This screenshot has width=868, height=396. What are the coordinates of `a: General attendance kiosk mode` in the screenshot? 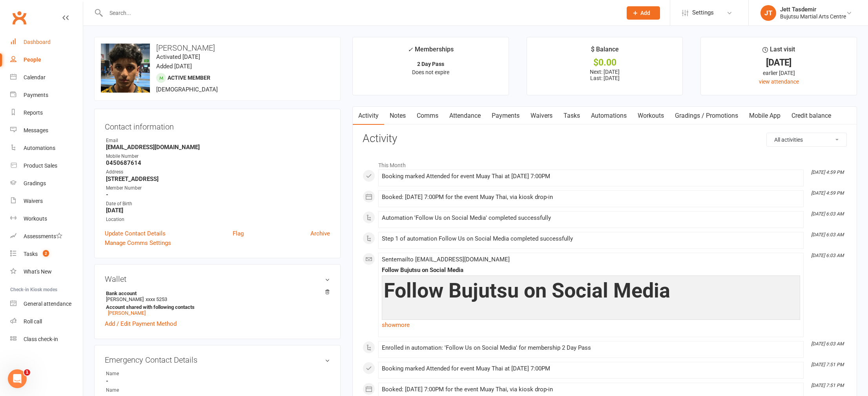 It's located at (46, 304).